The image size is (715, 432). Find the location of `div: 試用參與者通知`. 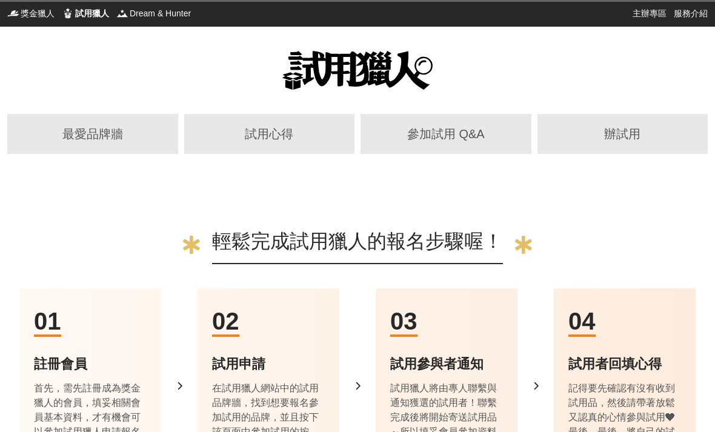

div: 試用參與者通知 is located at coordinates (447, 364).